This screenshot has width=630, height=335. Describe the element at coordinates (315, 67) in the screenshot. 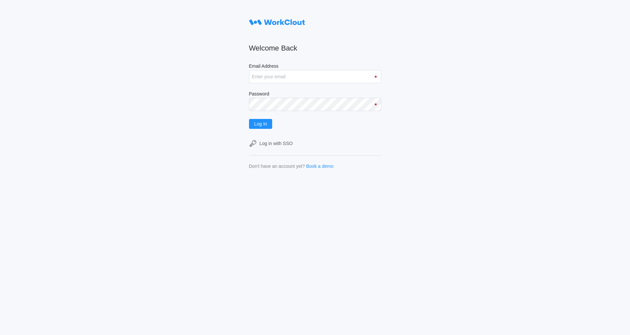

I see `label: Email Address` at that location.